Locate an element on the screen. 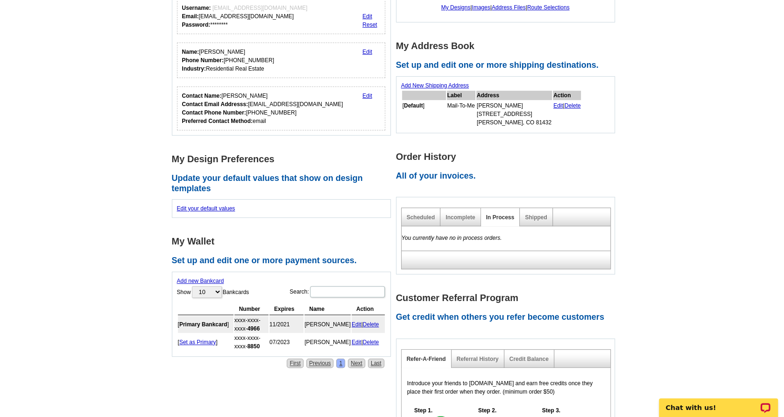 The width and height of the screenshot is (784, 417). strong: Phone Number: is located at coordinates (203, 60).